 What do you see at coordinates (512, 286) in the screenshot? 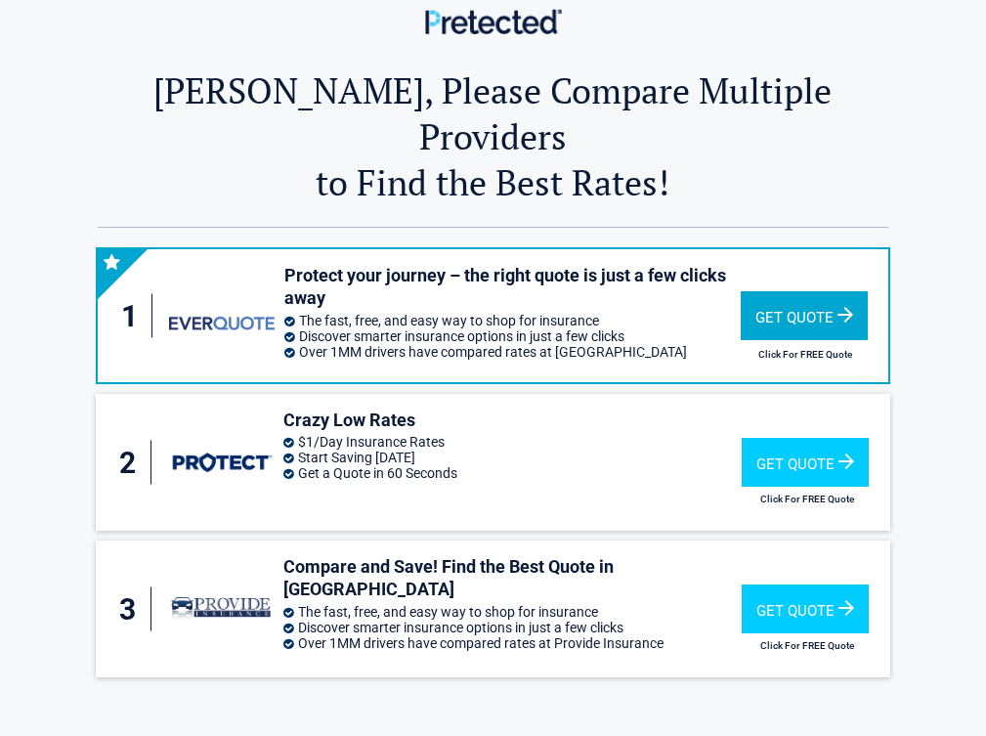
I see `h3: Protect your journey – the right quote is just a few clicks away` at bounding box center [512, 286].